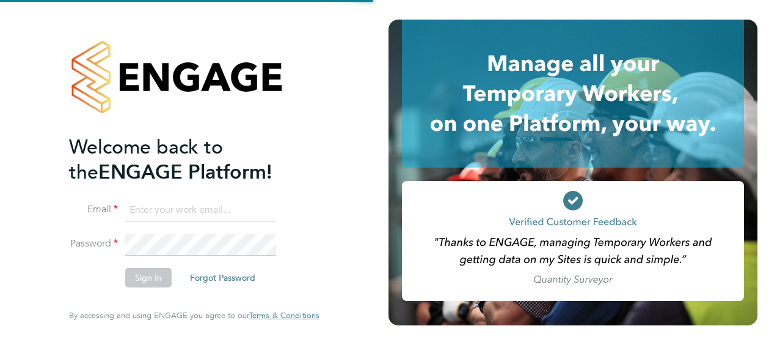 This screenshot has width=777, height=345. Describe the element at coordinates (93, 209) in the screenshot. I see `label: Email` at that location.